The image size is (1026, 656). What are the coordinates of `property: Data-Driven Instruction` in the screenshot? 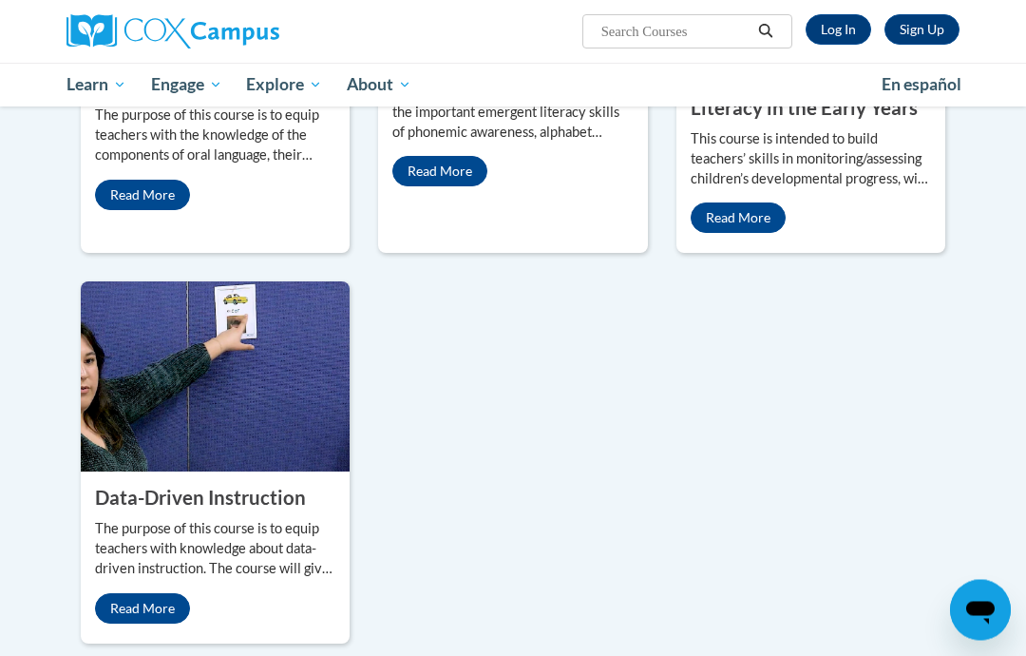 It's located at (201, 498).